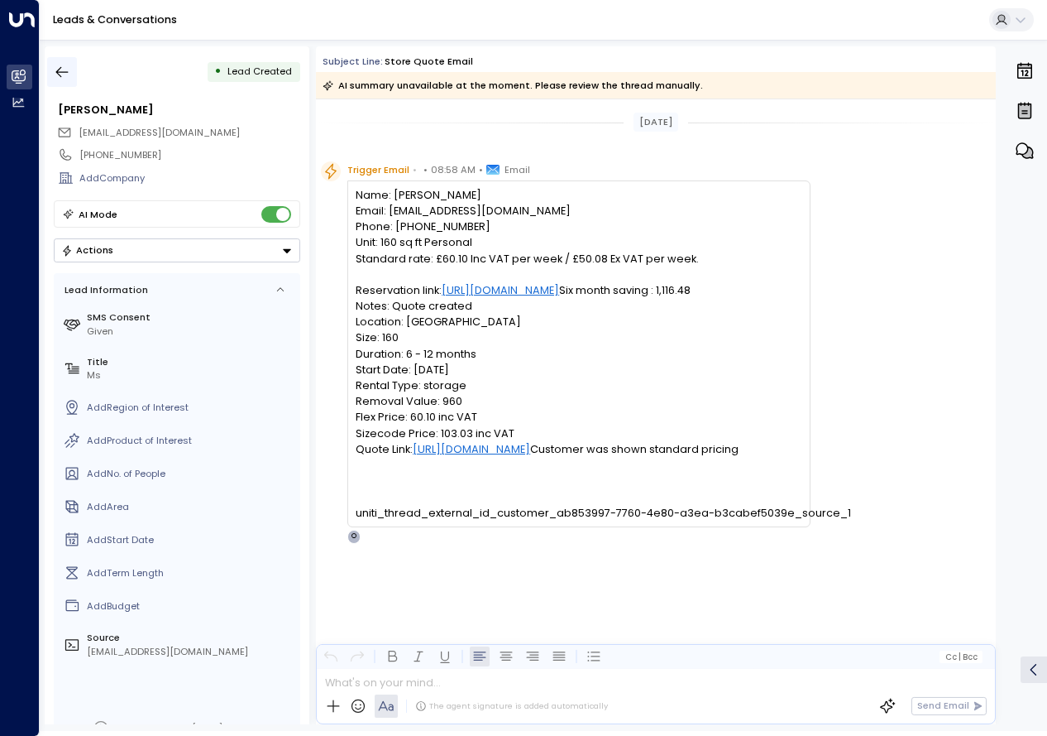 This screenshot has height=736, width=1047. I want to click on span: Cc Bcc, so click(961, 656).